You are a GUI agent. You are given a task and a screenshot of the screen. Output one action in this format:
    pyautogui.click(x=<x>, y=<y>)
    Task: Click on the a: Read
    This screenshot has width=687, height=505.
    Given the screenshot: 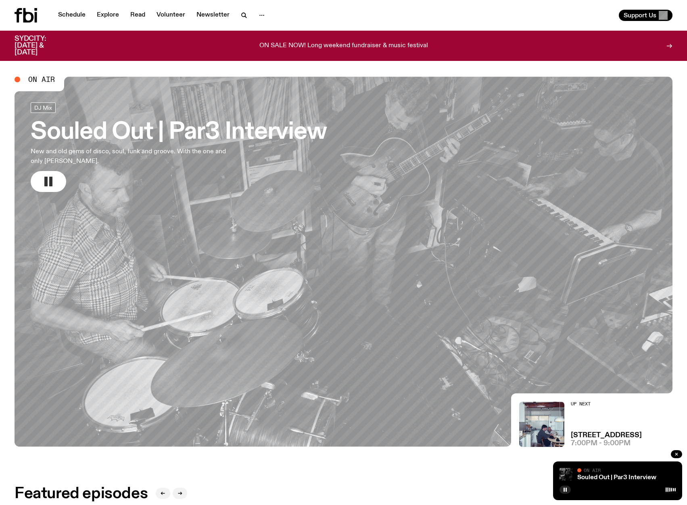 What is the action you would take?
    pyautogui.click(x=138, y=15)
    